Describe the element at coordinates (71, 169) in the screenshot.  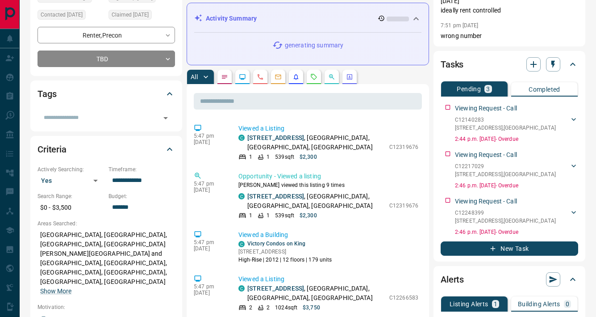
I see `p: Actively Searching:` at that location.